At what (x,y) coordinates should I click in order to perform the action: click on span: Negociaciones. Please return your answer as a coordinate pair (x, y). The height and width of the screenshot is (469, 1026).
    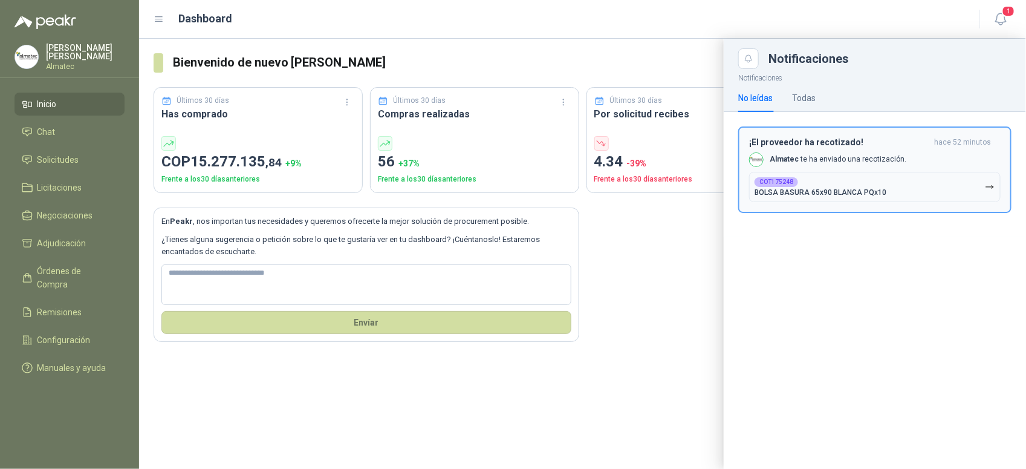
    Looking at the image, I should click on (65, 215).